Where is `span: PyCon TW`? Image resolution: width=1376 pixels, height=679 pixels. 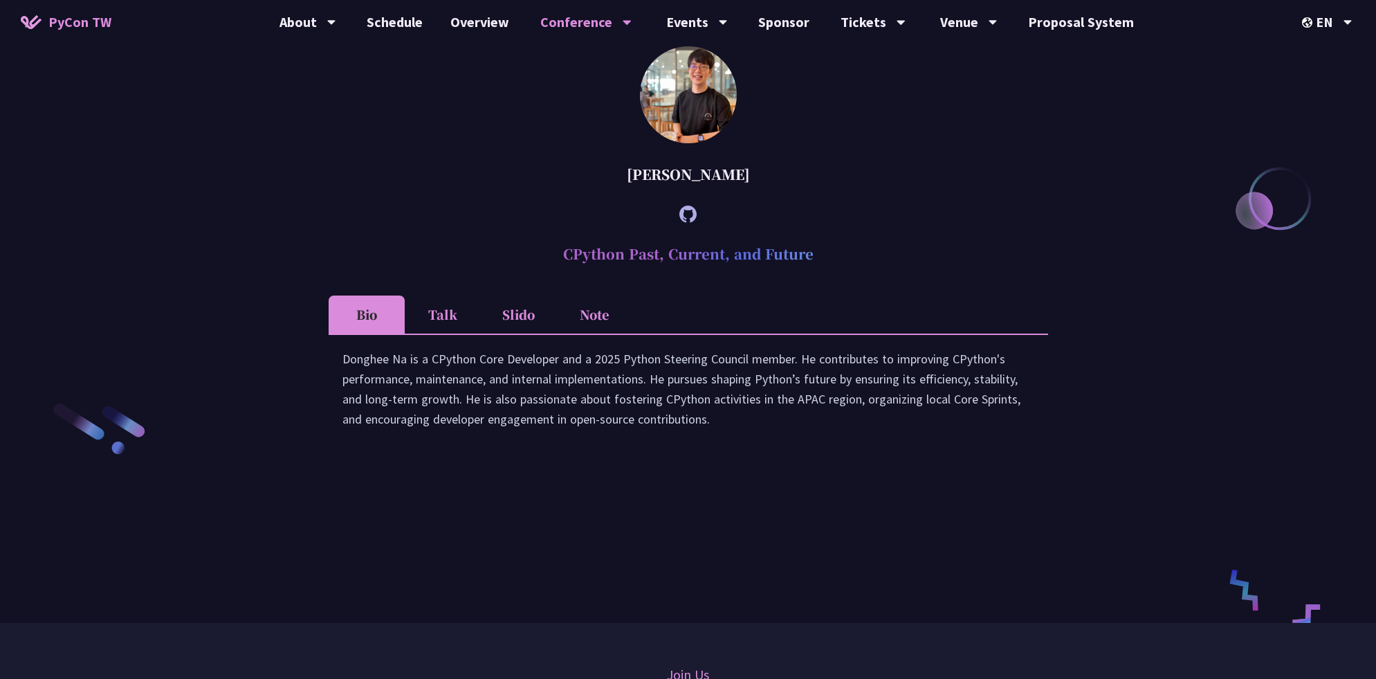
span: PyCon TW is located at coordinates (80, 22).